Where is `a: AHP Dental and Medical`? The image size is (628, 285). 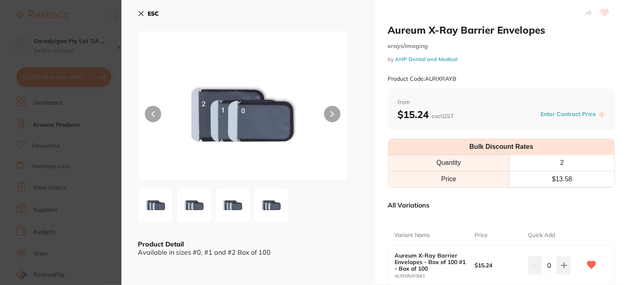
a: AHP Dental and Medical is located at coordinates (427, 59).